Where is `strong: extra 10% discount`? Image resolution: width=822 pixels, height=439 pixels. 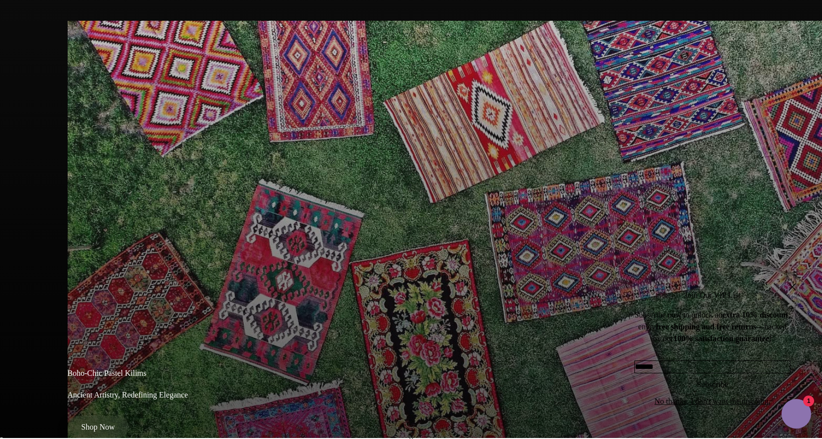
strong: extra 10% discount is located at coordinates (755, 314).